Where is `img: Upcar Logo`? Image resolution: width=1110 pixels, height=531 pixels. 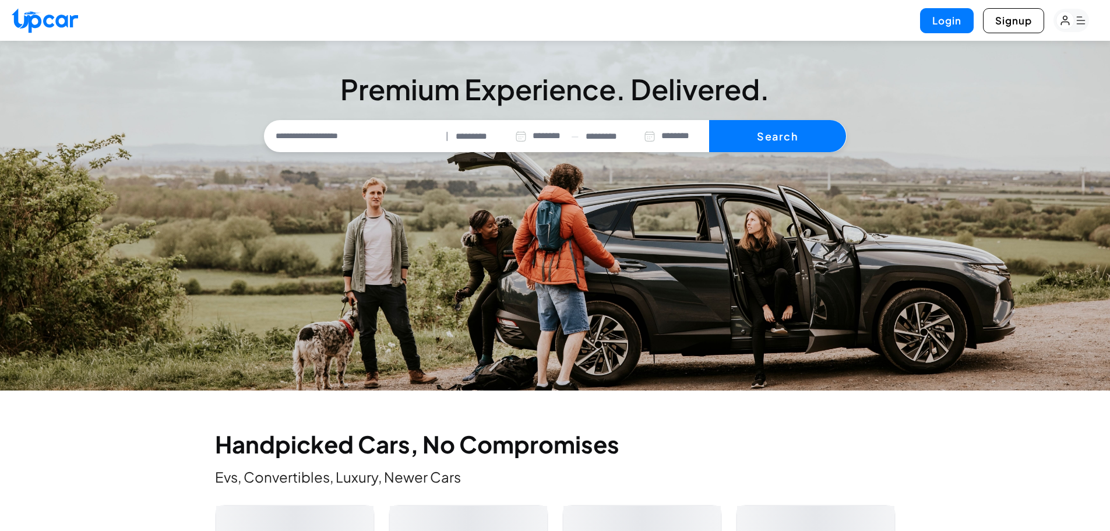
img: Upcar Logo is located at coordinates (45, 20).